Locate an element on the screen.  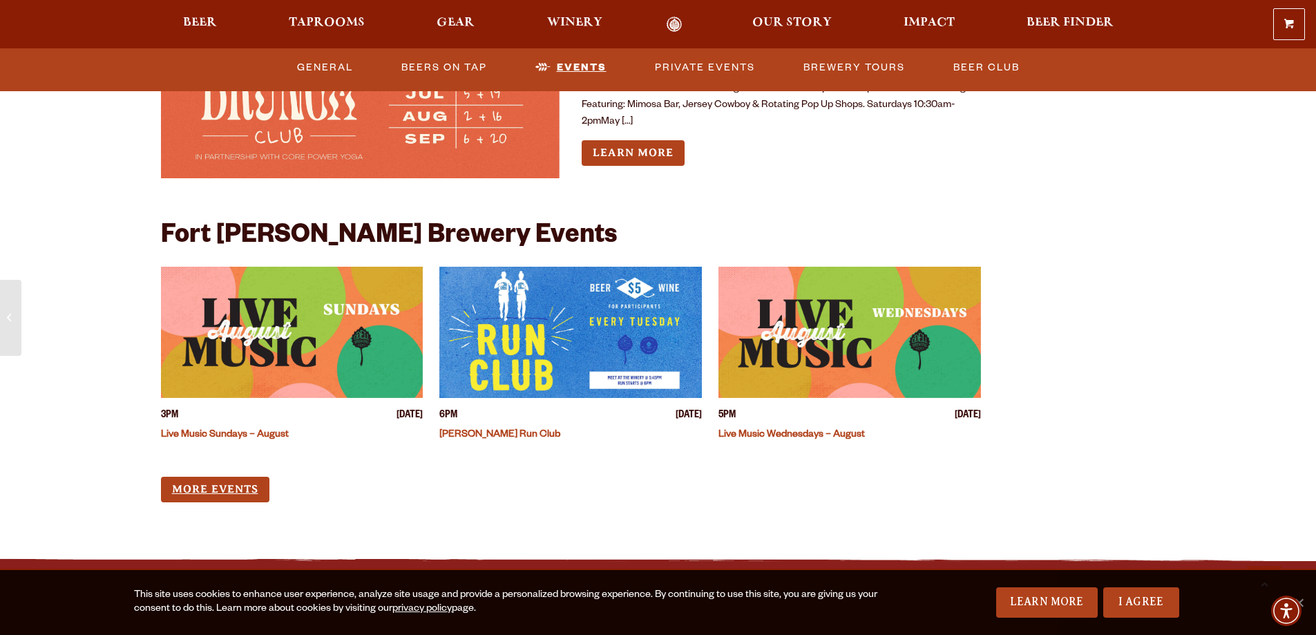
a: Events is located at coordinates (571, 68).